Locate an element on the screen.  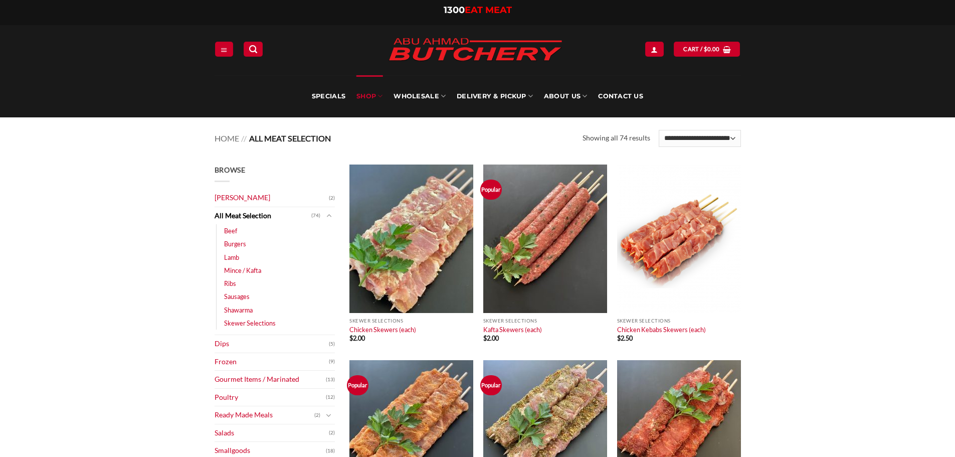
a: Beef is located at coordinates (231, 231).